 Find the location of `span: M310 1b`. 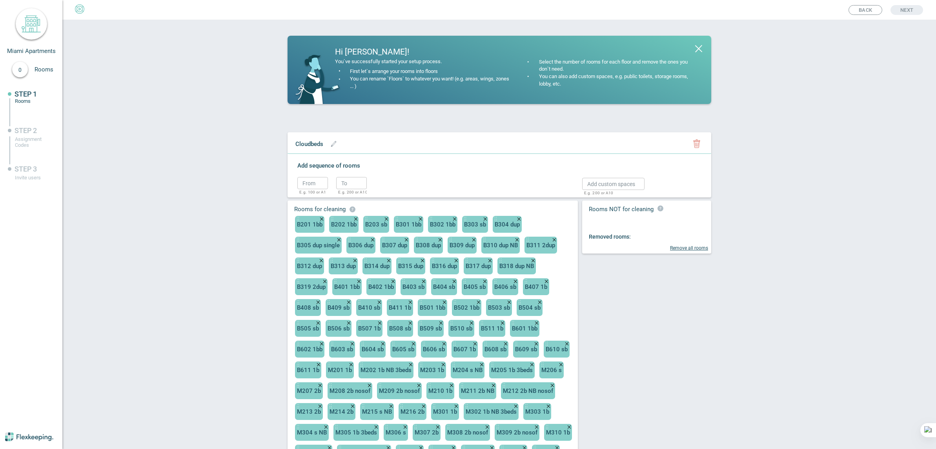

span: M310 1b is located at coordinates (558, 432).